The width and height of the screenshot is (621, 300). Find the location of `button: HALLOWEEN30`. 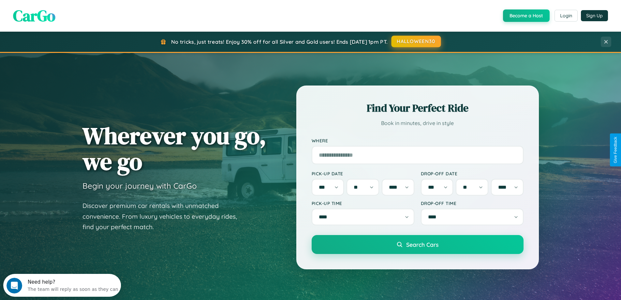

button: HALLOWEEN30 is located at coordinates (416, 41).